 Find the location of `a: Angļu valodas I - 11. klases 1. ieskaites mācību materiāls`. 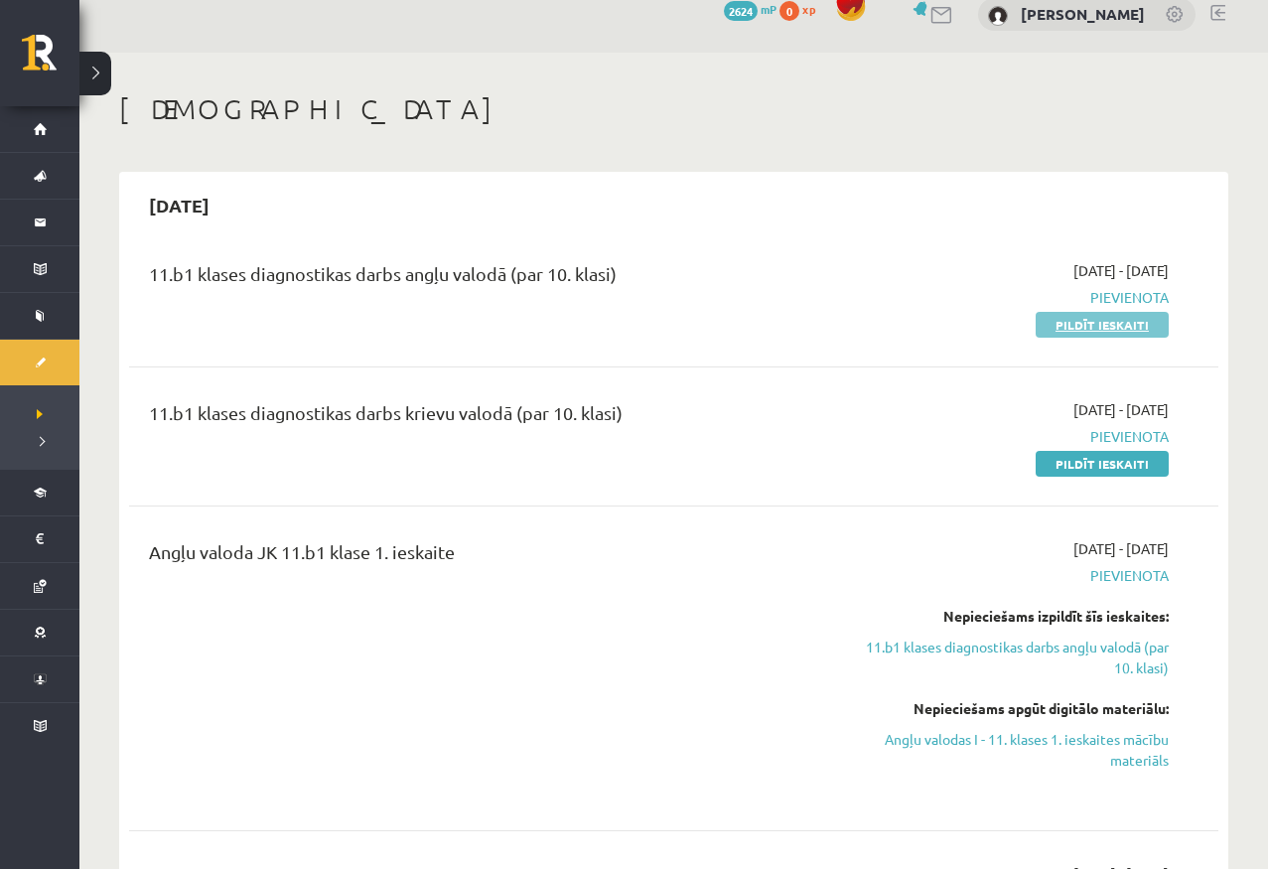

a: Angļu valodas I - 11. klases 1. ieskaites mācību materiāls is located at coordinates (1009, 750).